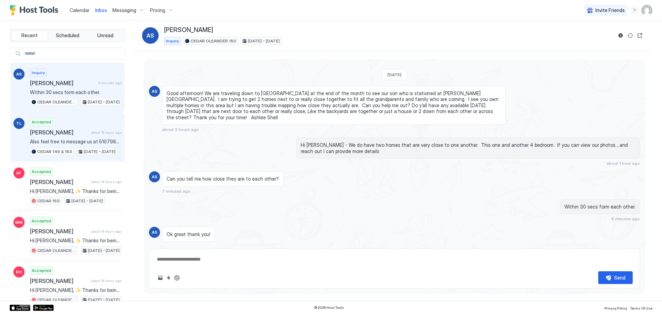 The image size is (662, 314). Describe the element at coordinates (180, 129) in the screenshot. I see `span: about 2 hours ago` at that location.